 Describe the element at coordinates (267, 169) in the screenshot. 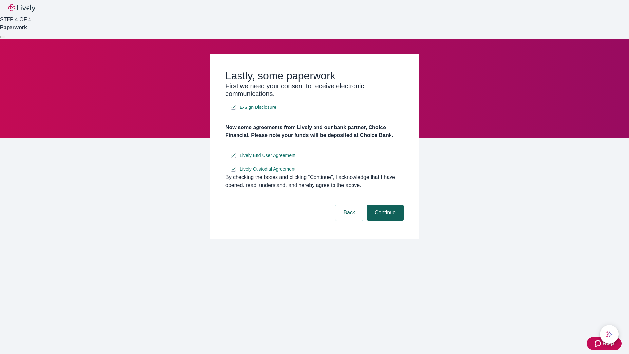

I see `span: Lively Custodial Agreement` at that location.